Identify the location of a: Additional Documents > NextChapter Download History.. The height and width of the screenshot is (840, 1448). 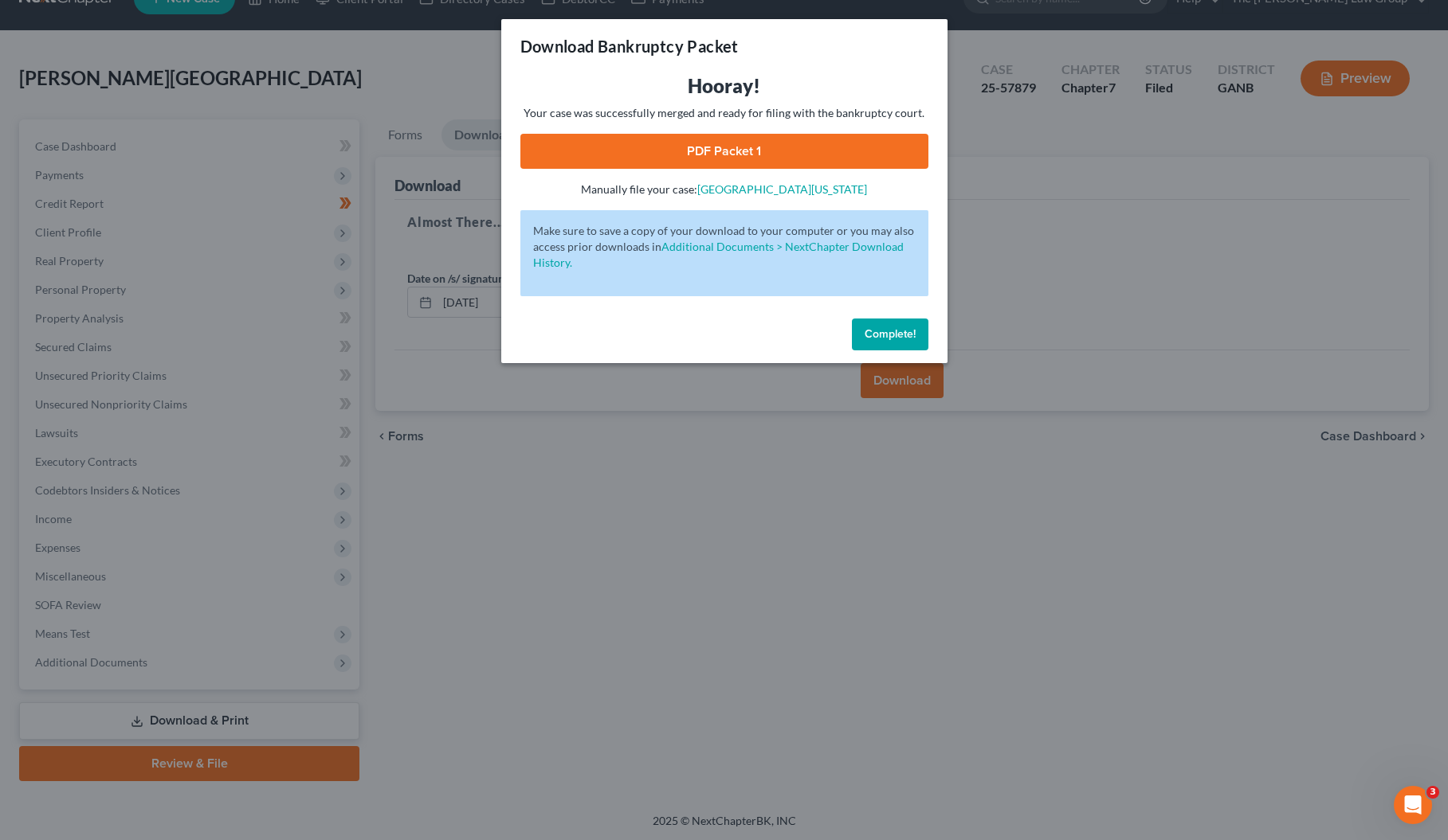
(718, 254).